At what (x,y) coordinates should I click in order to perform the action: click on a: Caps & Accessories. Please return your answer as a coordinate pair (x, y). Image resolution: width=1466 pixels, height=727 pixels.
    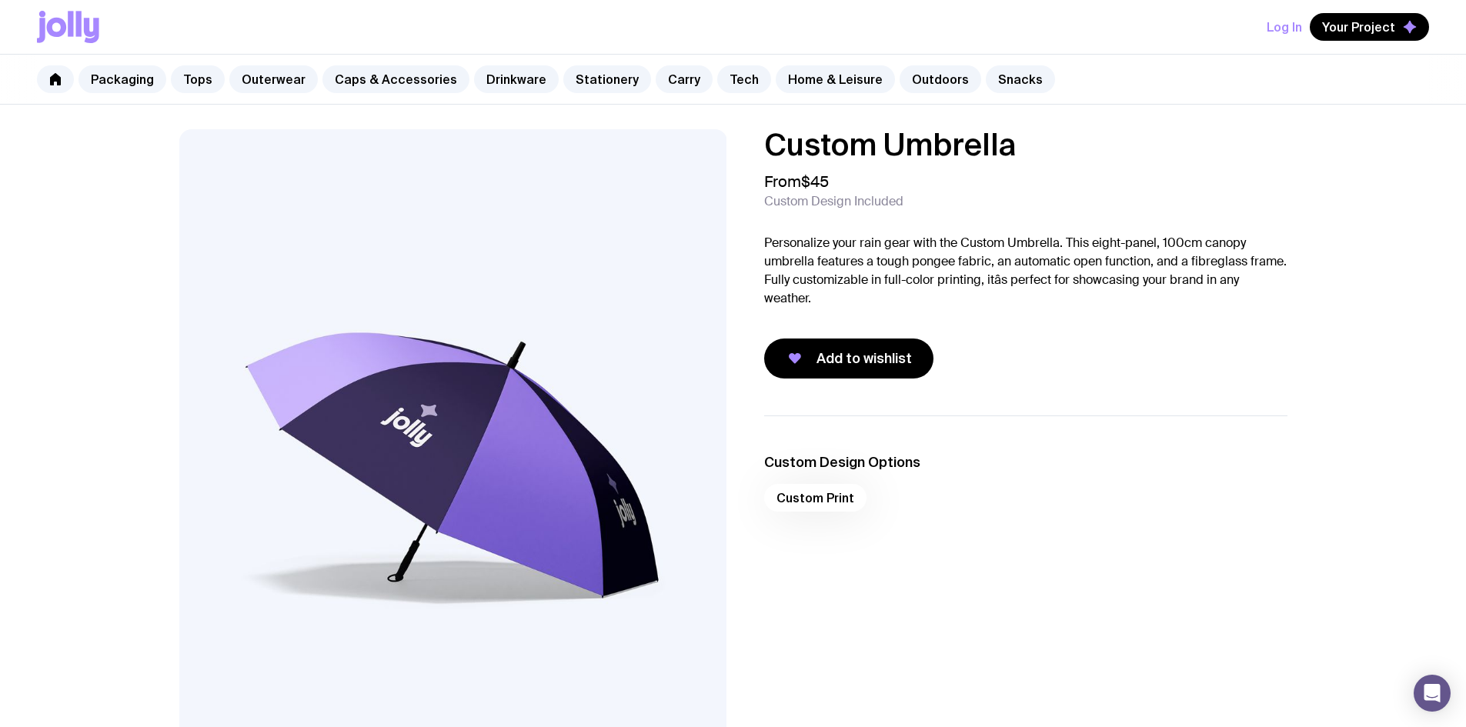
    Looking at the image, I should click on (396, 79).